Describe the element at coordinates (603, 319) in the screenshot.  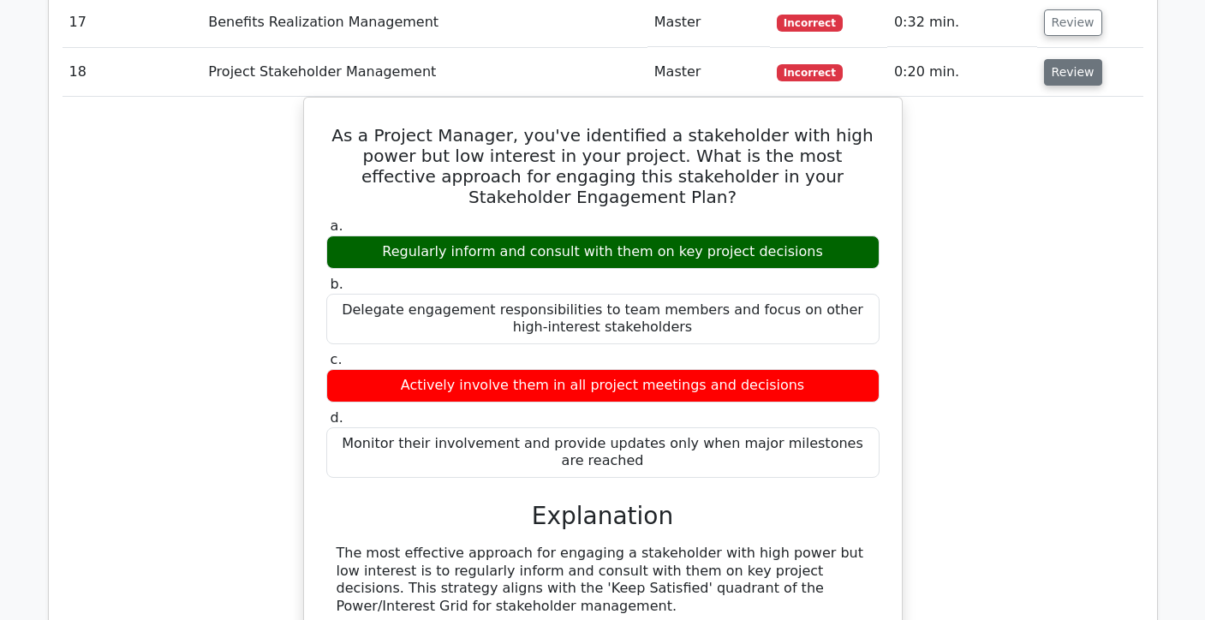
I see `div: Delegate engagement responsibilities to team members and focus on other high-interest stakeholders` at that location.